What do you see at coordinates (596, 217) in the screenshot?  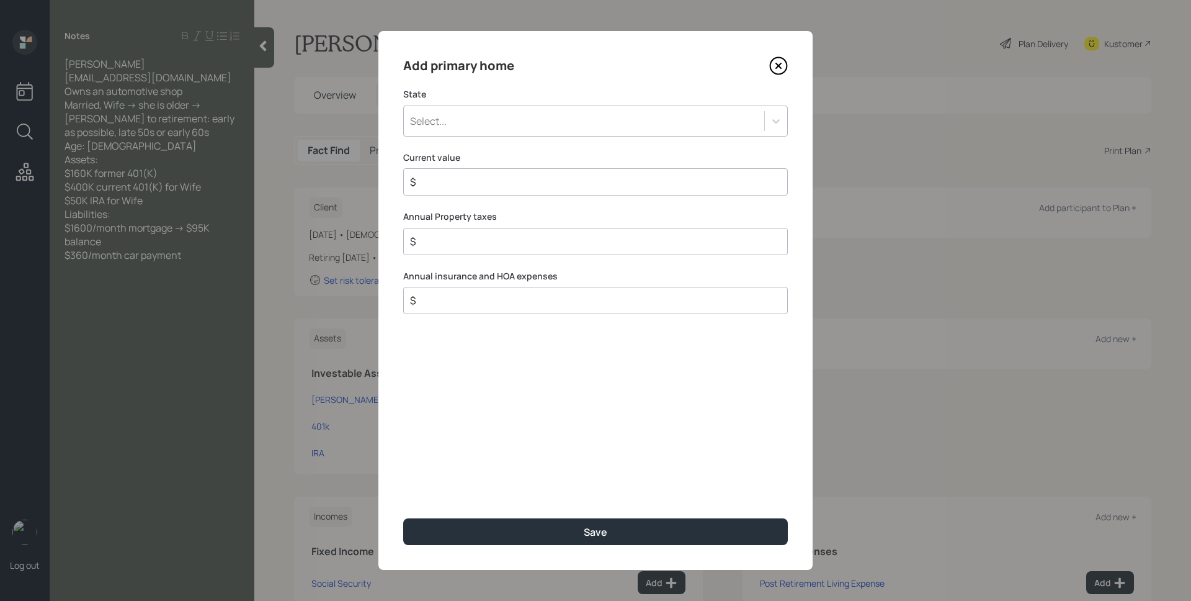 I see `label: Annual Property taxes` at bounding box center [596, 217].